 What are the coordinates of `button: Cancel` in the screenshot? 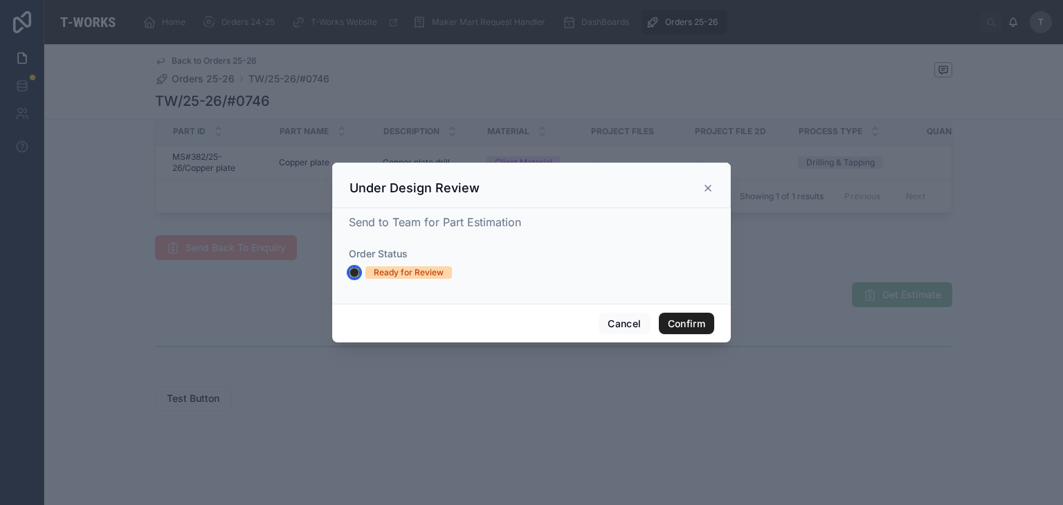 It's located at (624, 324).